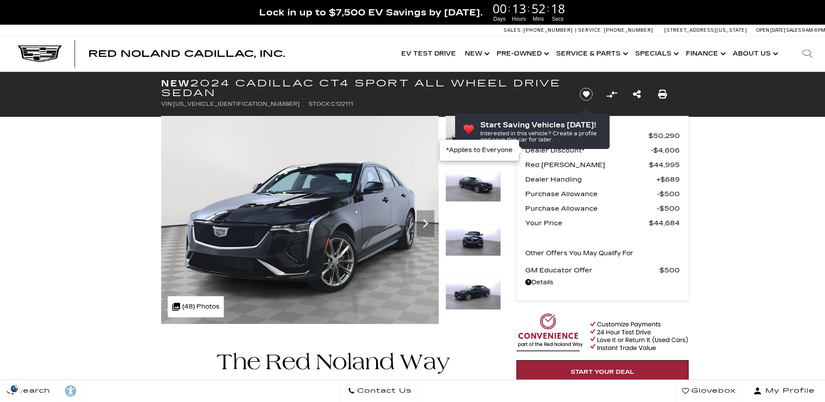  What do you see at coordinates (656, 54) in the screenshot?
I see `a: Specials` at bounding box center [656, 54].